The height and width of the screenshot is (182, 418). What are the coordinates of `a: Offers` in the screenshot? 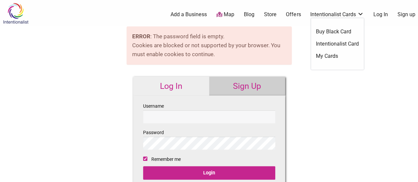 It's located at (293, 15).